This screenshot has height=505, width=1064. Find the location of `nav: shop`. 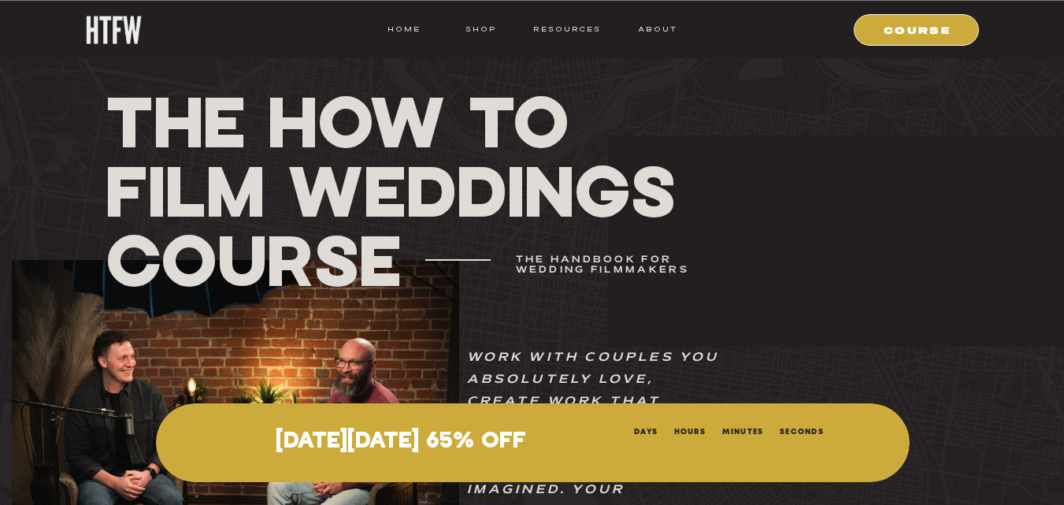

nav: shop is located at coordinates (481, 29).